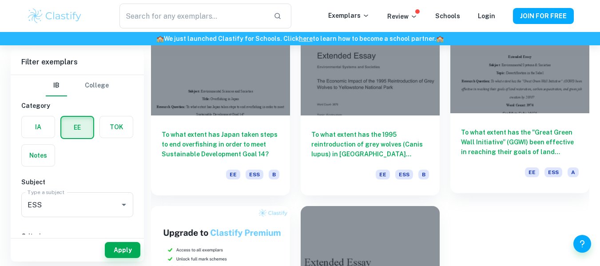 The height and width of the screenshot is (266, 600). What do you see at coordinates (124, 205) in the screenshot?
I see `button: Open` at bounding box center [124, 205].